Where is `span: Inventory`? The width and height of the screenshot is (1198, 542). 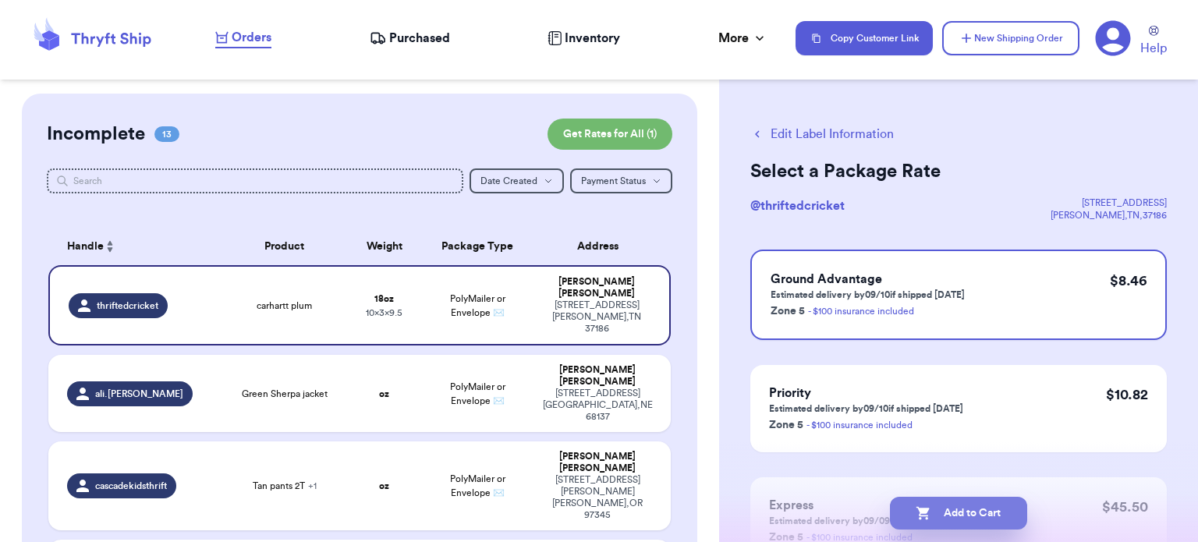
span: Inventory is located at coordinates (592, 38).